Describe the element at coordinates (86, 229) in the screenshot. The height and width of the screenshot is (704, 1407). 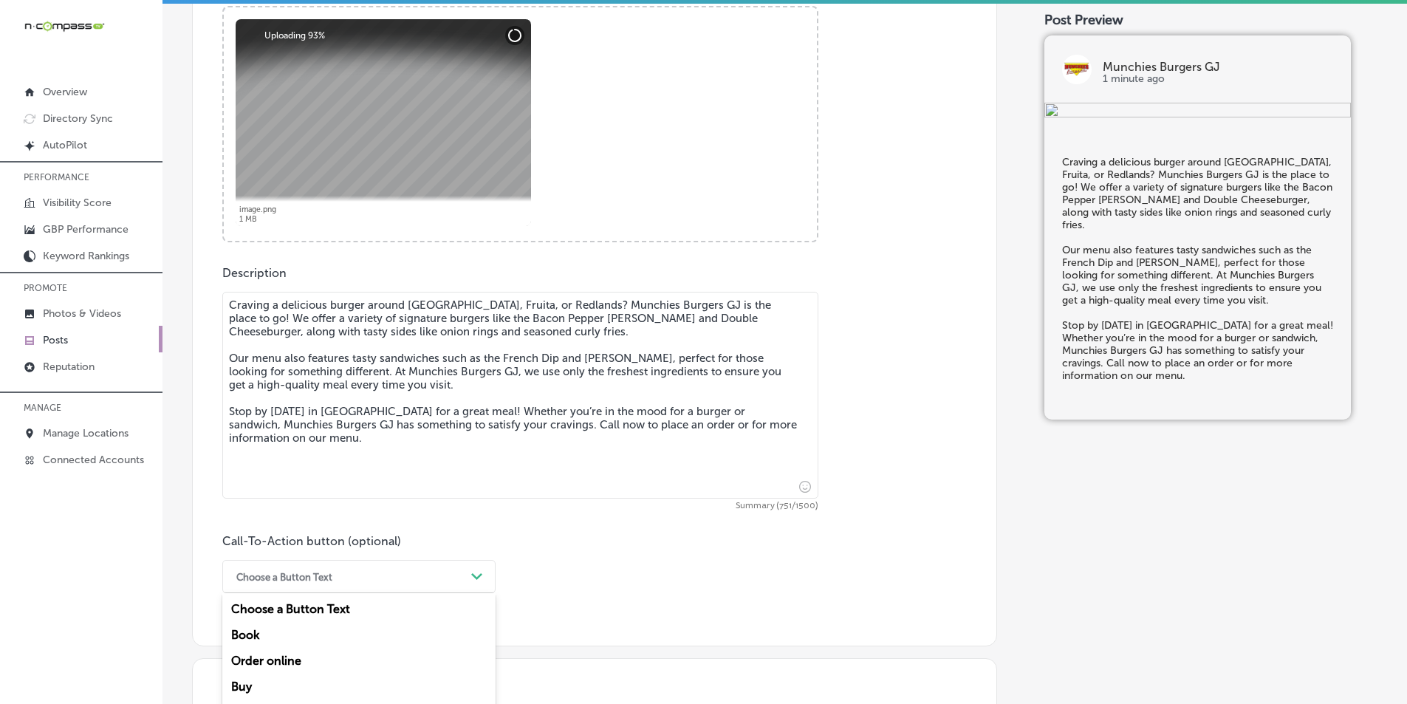
I see `p: GBP Performance` at that location.